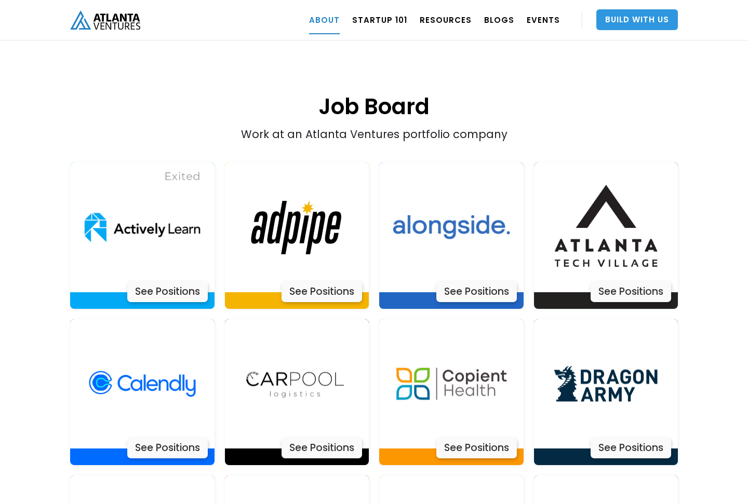  I want to click on a: Build With Us, so click(637, 20).